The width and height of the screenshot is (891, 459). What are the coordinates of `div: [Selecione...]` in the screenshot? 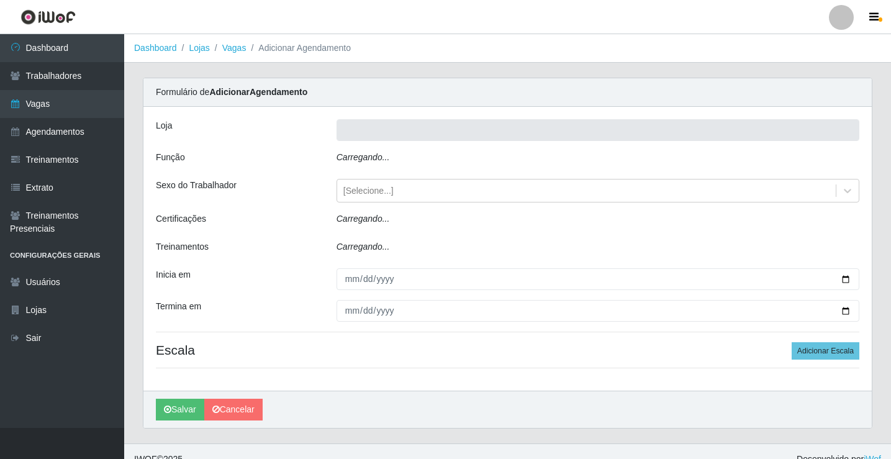 It's located at (368, 191).